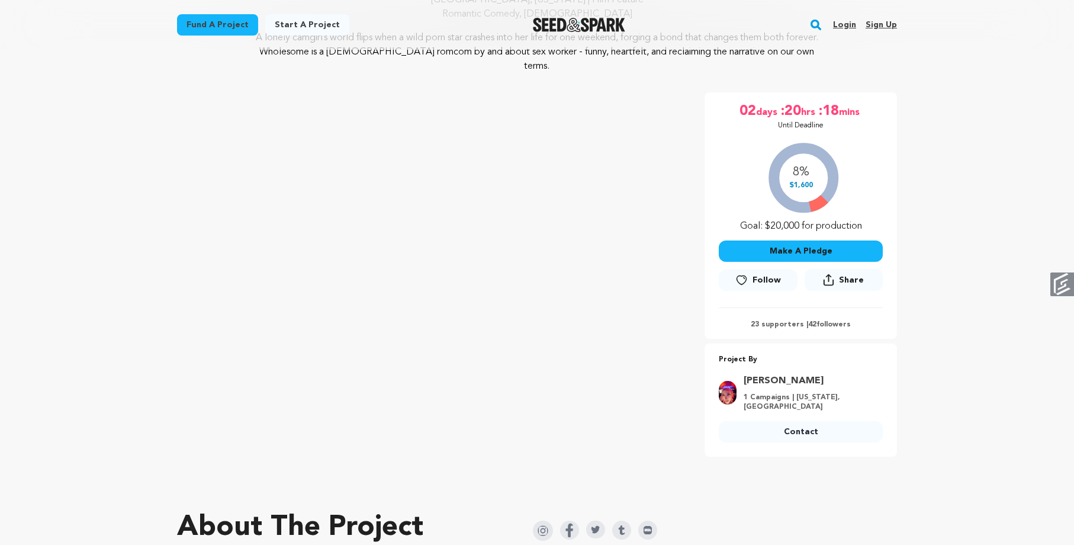 The image size is (1074, 545). Describe the element at coordinates (307, 25) in the screenshot. I see `a: Start a project` at that location.